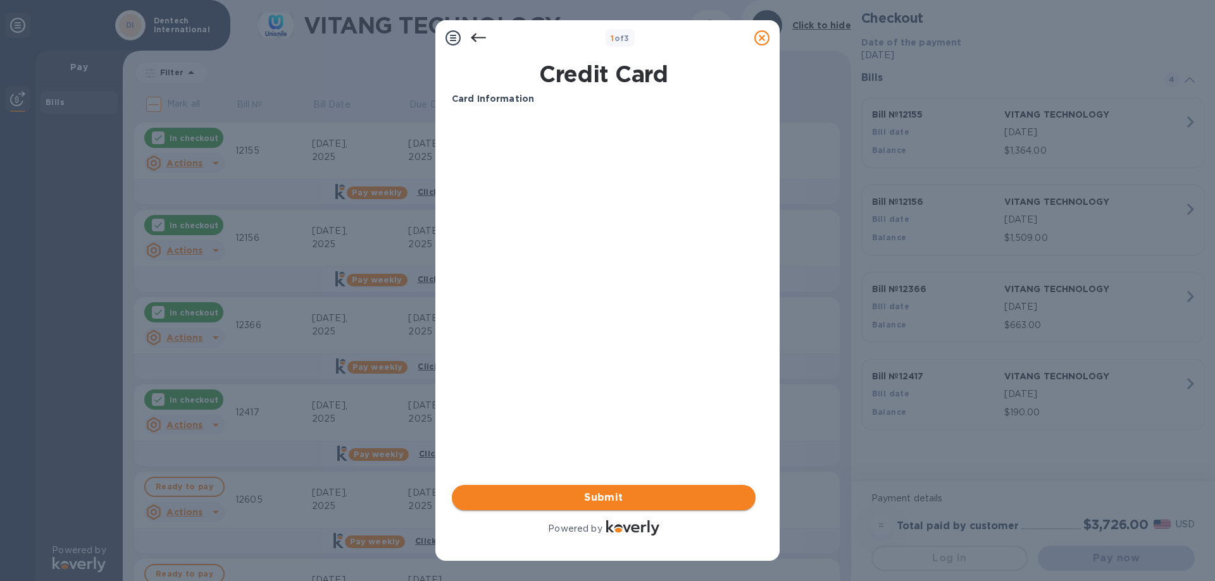 This screenshot has width=1215, height=581. Describe the element at coordinates (612, 38) in the screenshot. I see `span: 1` at that location.